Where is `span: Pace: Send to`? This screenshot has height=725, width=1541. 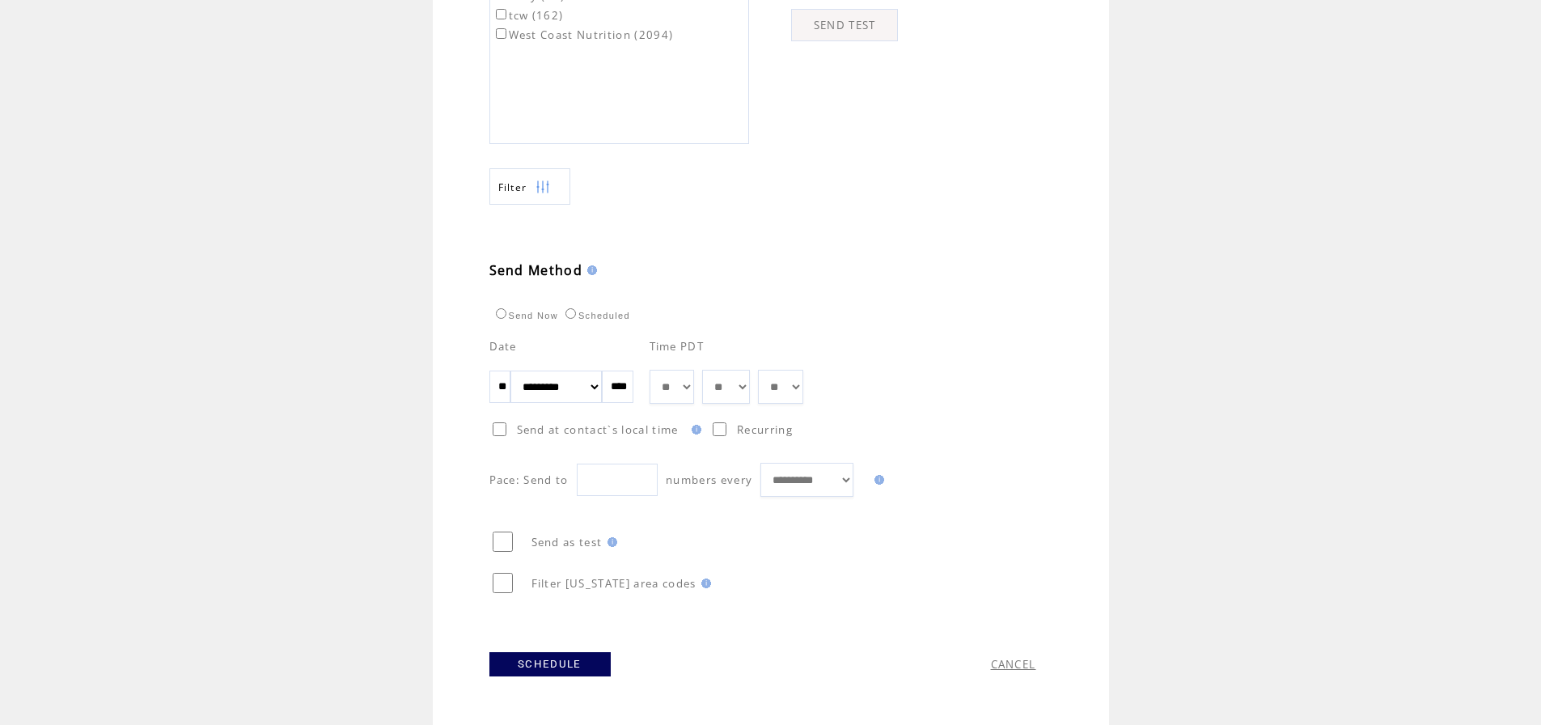 span: Pace: Send to is located at coordinates (529, 480).